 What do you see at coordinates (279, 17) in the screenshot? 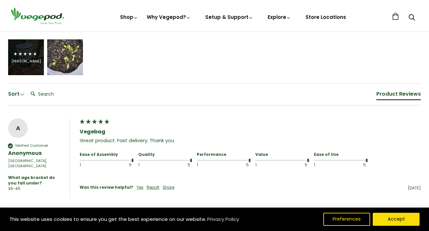
I see `a: Explore` at bounding box center [279, 17].